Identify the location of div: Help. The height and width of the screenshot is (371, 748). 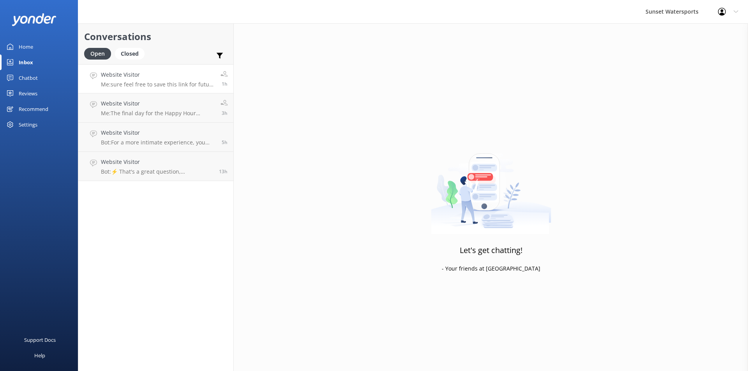
(40, 356).